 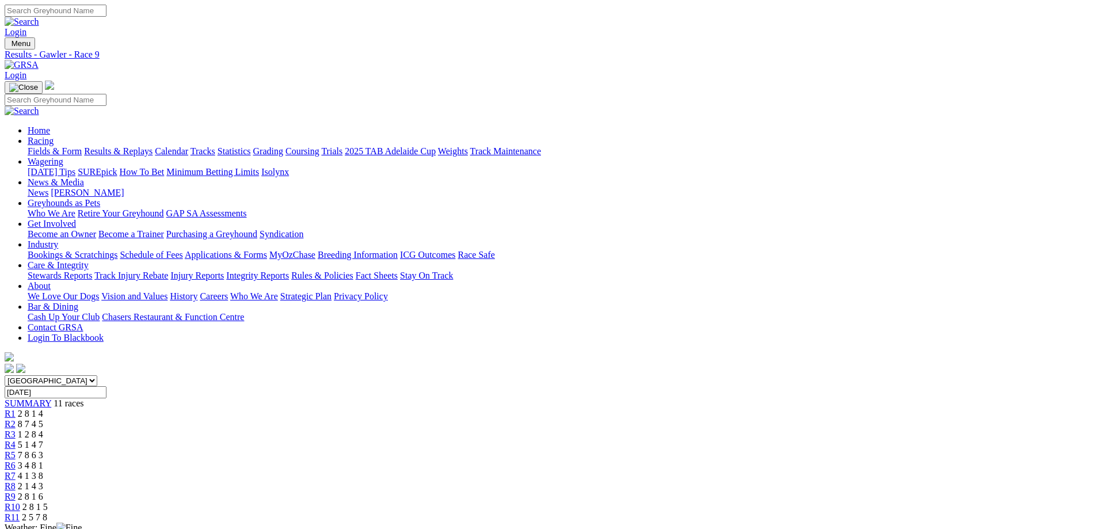 What do you see at coordinates (30, 455) in the screenshot?
I see `span: 7 8 6 3` at bounding box center [30, 455].